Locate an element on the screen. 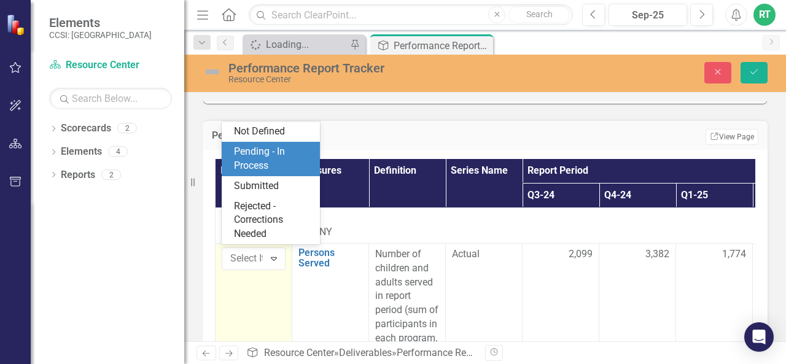 The height and width of the screenshot is (364, 786). span: 1,774 is located at coordinates (733, 254).